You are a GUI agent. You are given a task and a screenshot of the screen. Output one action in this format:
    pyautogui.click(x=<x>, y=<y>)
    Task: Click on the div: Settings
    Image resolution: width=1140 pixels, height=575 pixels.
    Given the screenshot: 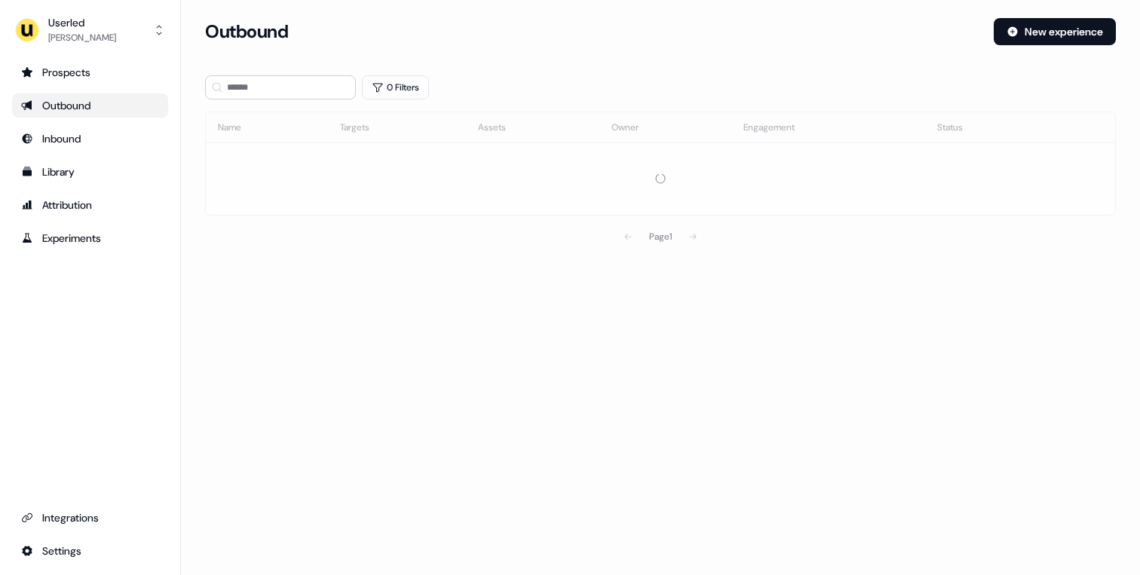 What is the action you would take?
    pyautogui.click(x=90, y=551)
    